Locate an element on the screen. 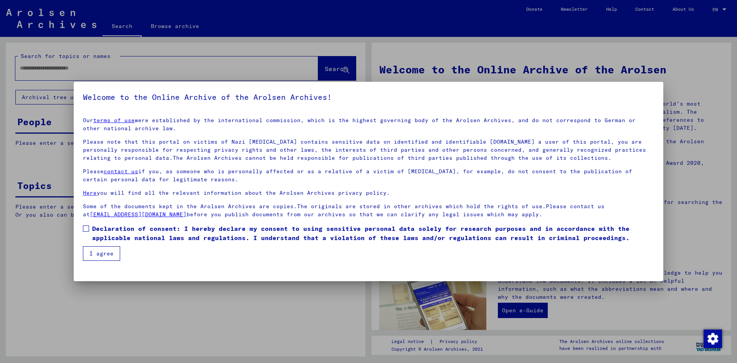 The width and height of the screenshot is (737, 363). img: Change consent is located at coordinates (713, 339).